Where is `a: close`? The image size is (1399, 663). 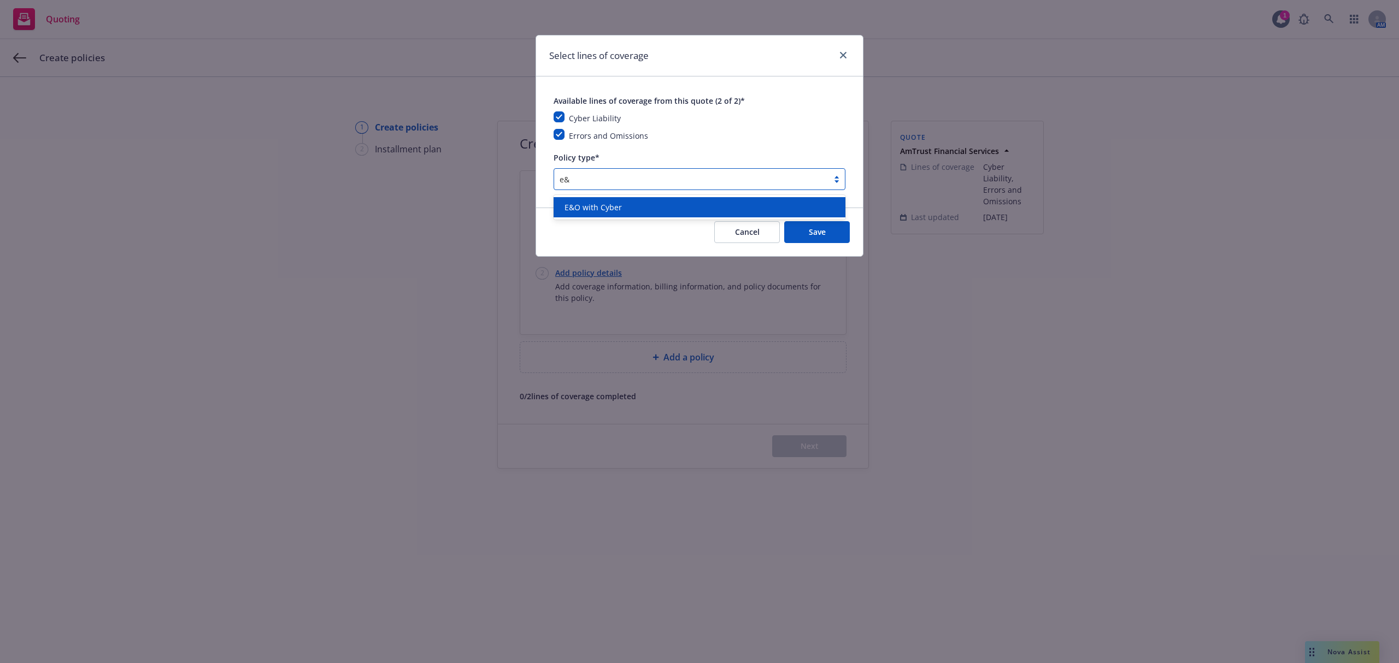
a: close is located at coordinates (843, 55).